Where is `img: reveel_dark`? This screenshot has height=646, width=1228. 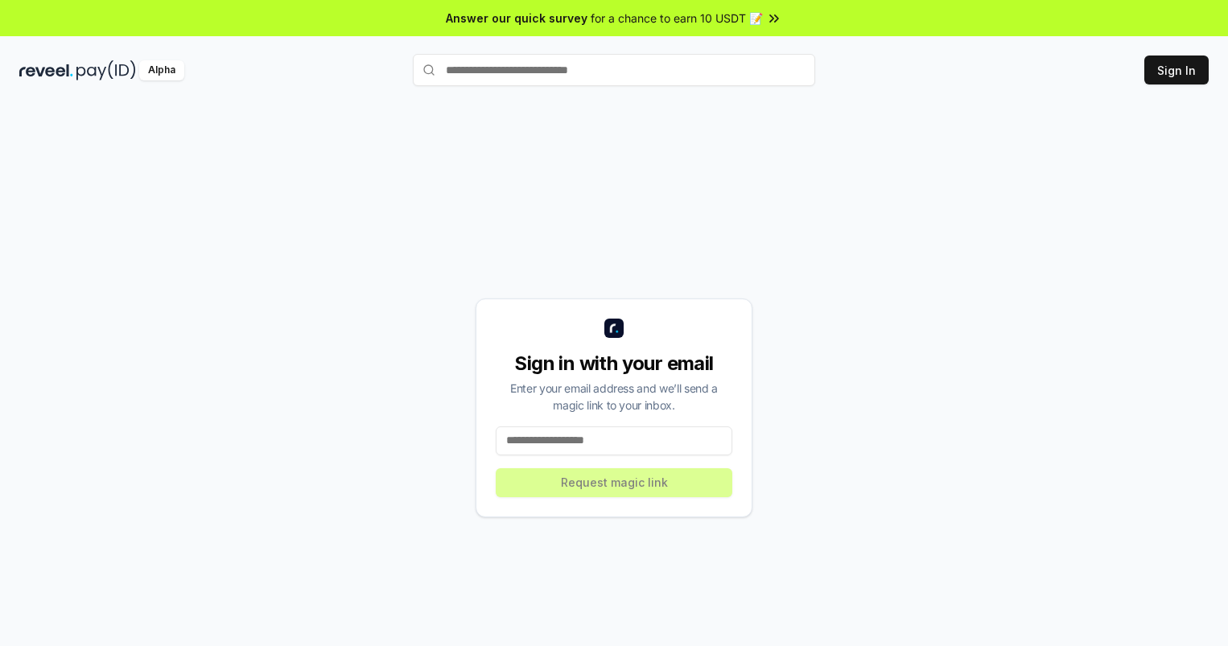
img: reveel_dark is located at coordinates (46, 70).